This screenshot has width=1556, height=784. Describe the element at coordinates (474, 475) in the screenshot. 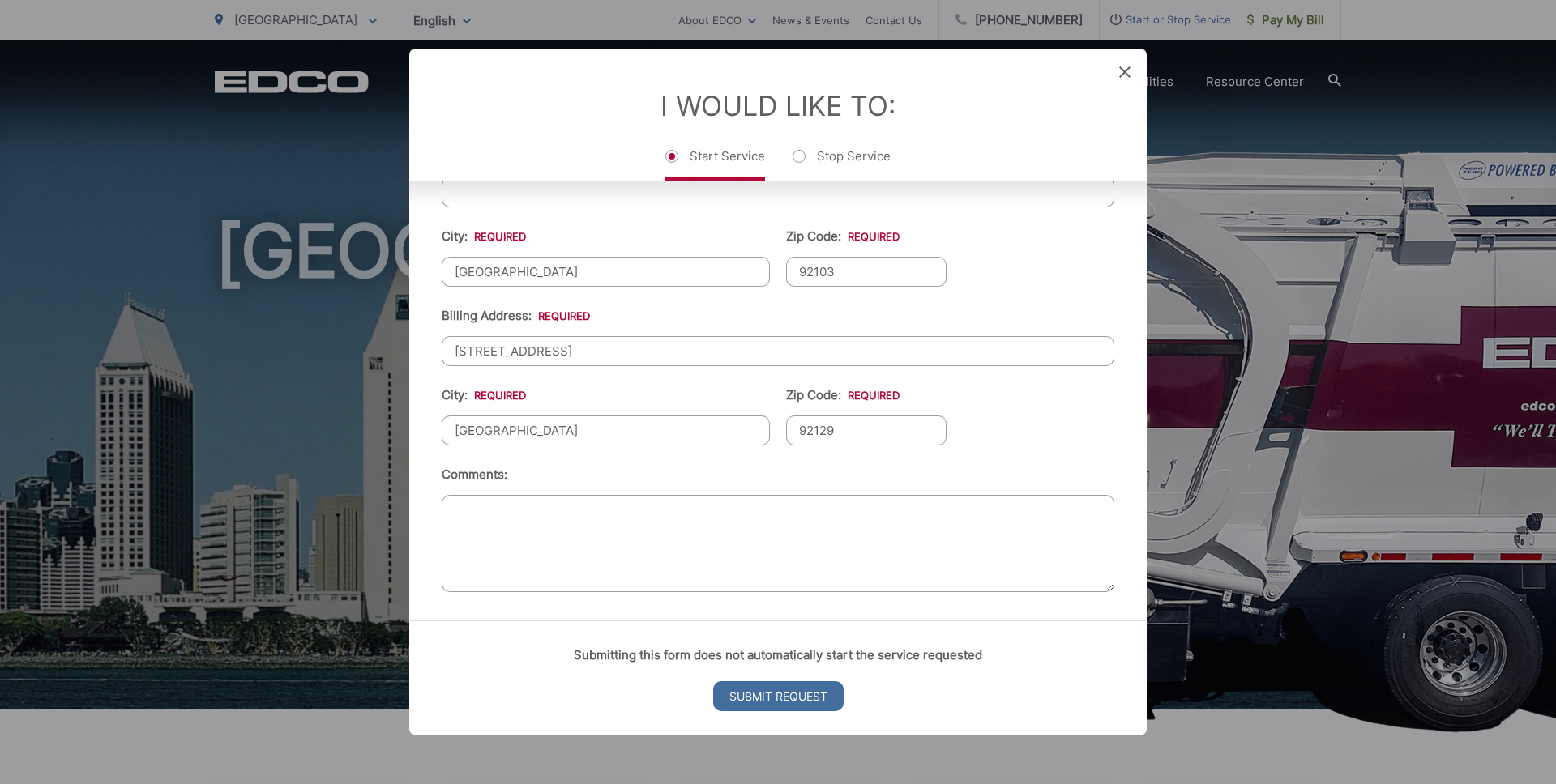

I see `label: Comments:` at that location.